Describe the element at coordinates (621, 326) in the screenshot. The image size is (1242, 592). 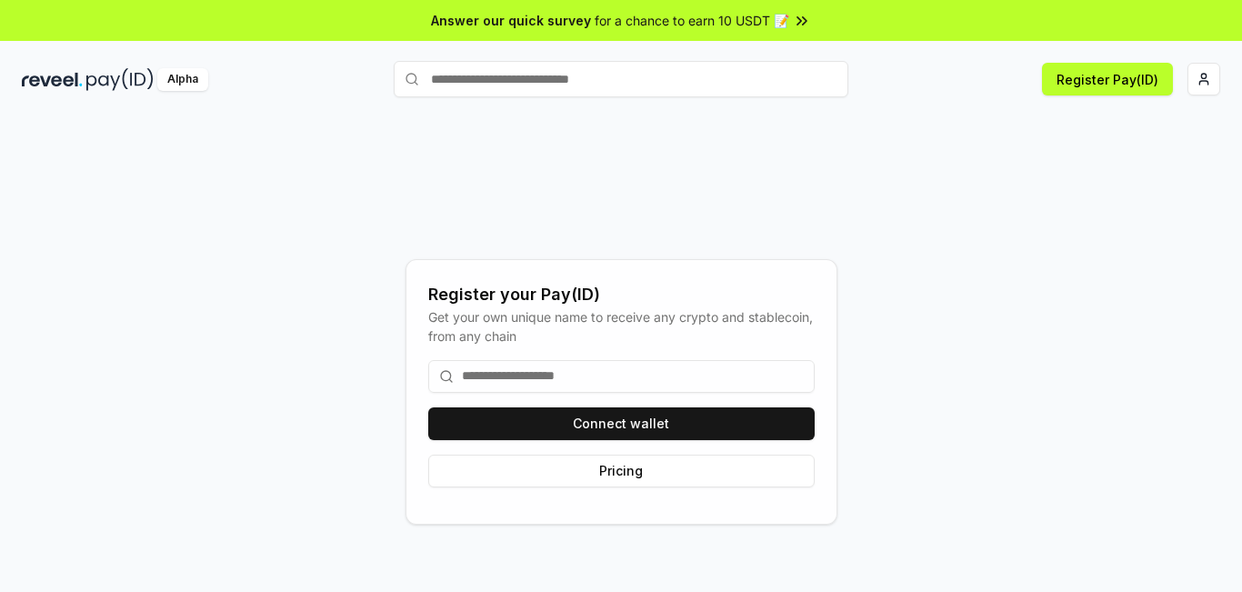
I see `div: Get your own unique name to receive any crypto and stablecoin, from any chain` at that location.